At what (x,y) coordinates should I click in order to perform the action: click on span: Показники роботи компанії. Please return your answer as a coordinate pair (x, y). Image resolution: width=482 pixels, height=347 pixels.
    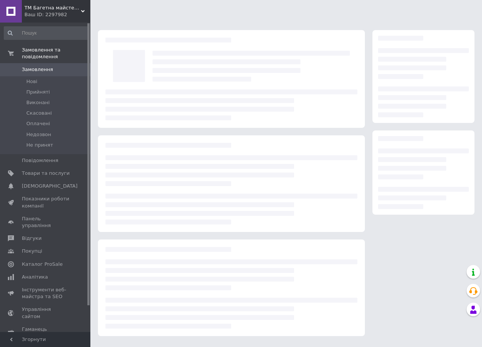
    Looking at the image, I should click on (46, 202).